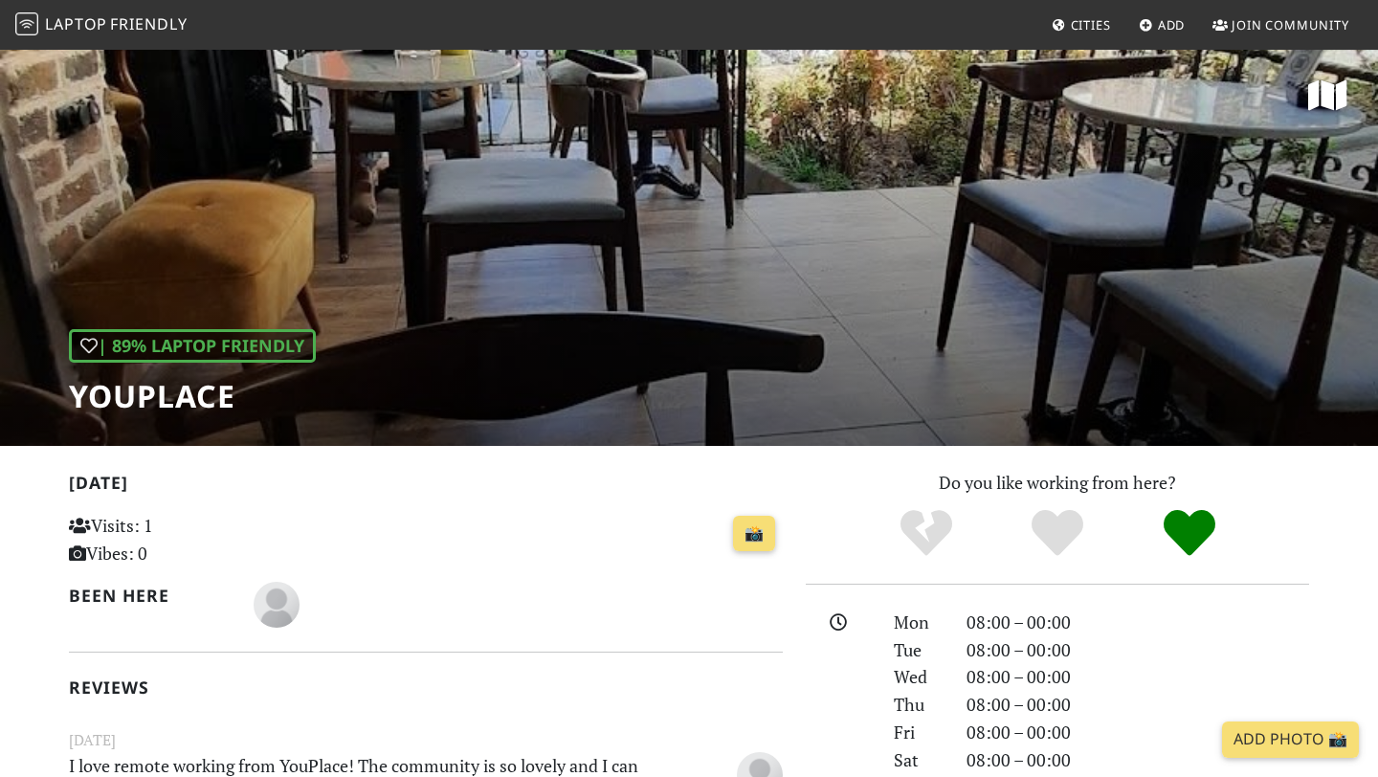 The image size is (1378, 777). Describe the element at coordinates (926, 533) in the screenshot. I see `div: No` at that location.